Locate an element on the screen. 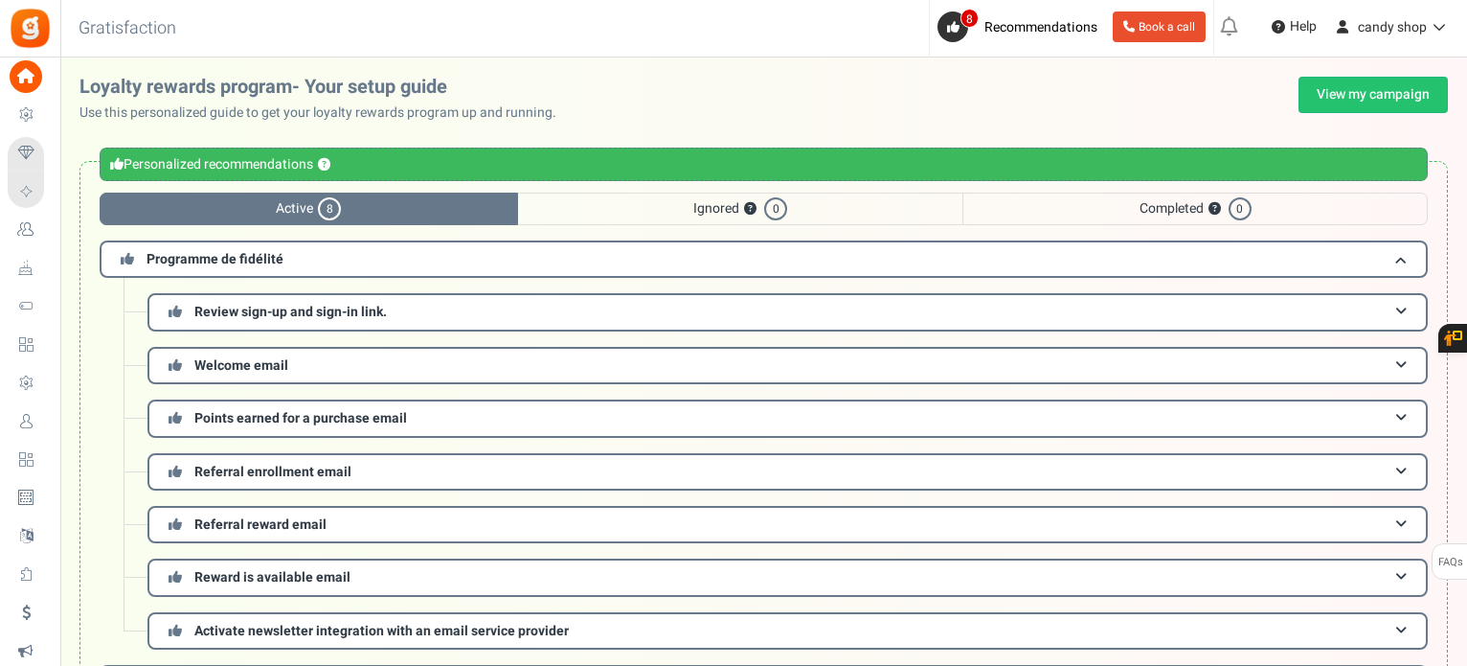  span: Completed is located at coordinates (1195, 209).